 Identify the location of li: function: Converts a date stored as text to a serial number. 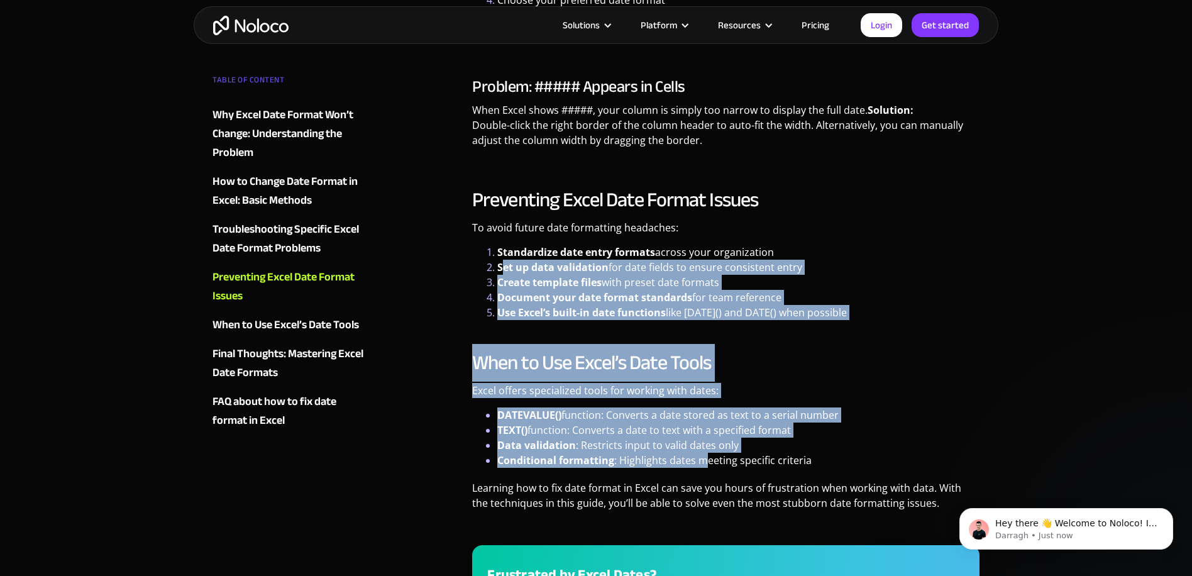
(738, 415).